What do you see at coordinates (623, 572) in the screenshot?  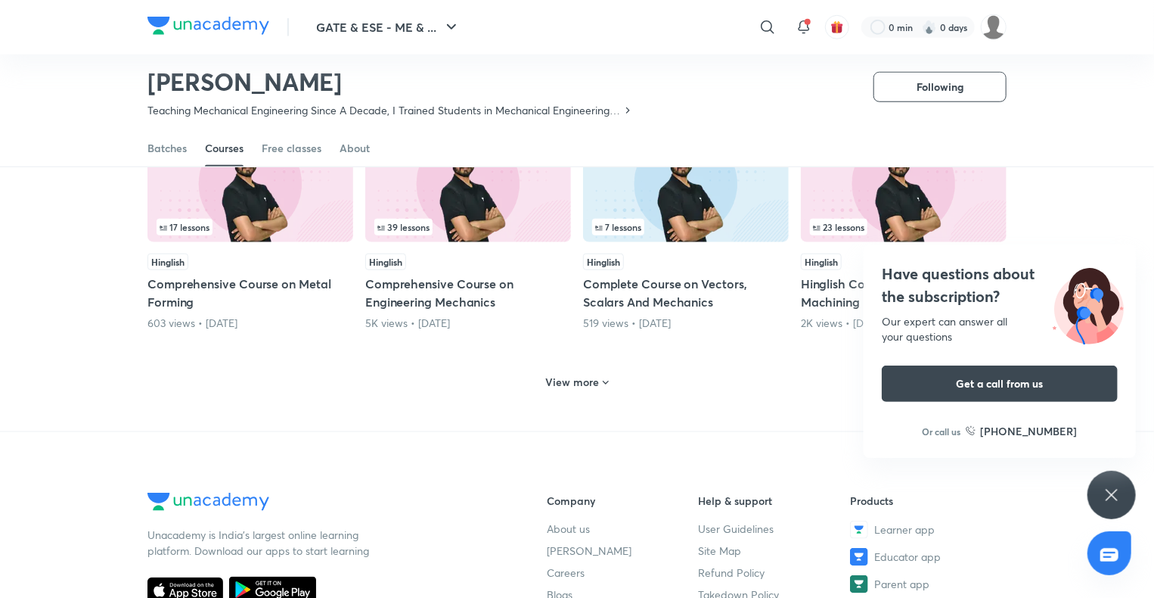 I see `a: Careers` at bounding box center [623, 572].